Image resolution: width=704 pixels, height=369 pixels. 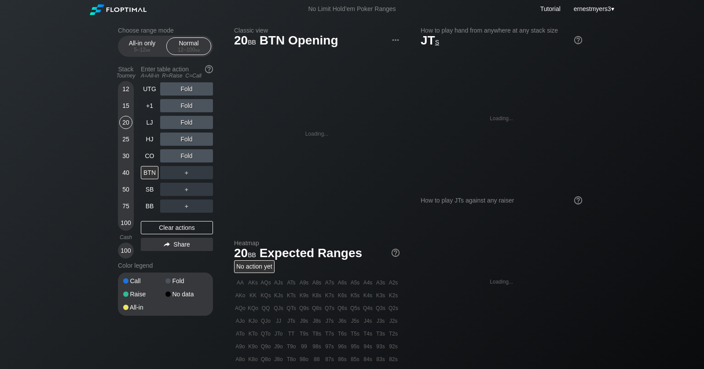 What do you see at coordinates (291, 359) in the screenshot?
I see `div: T8o` at bounding box center [291, 359].